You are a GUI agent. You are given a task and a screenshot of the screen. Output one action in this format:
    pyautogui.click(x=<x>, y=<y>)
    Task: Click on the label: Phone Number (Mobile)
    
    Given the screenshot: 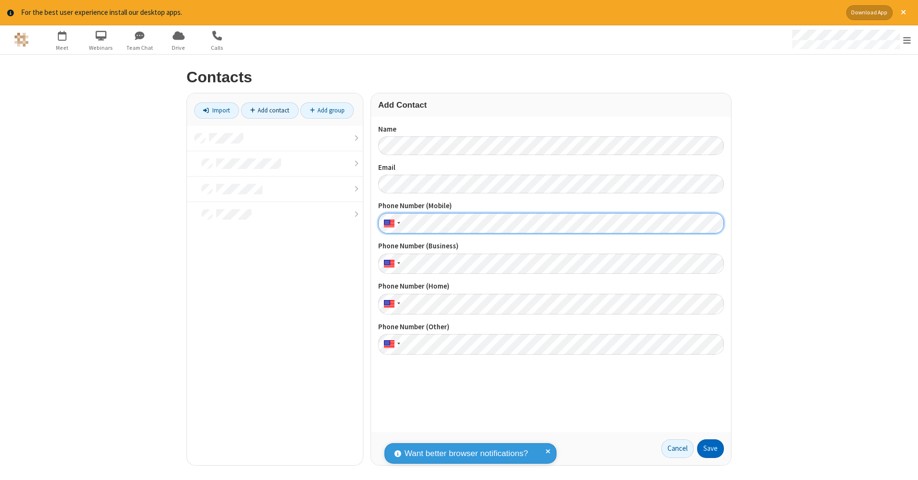 What is the action you would take?
    pyautogui.click(x=551, y=206)
    